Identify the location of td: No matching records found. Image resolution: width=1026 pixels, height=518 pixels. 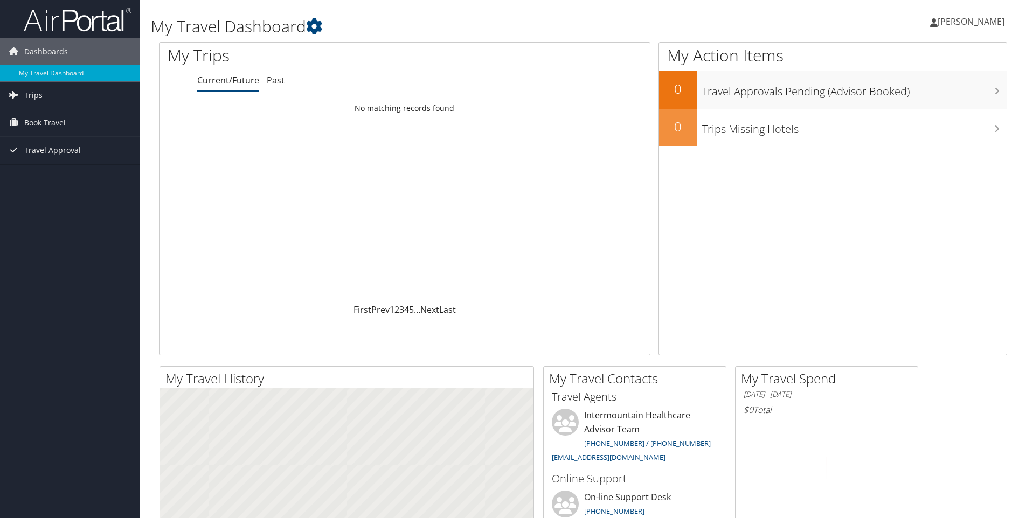
(405, 108).